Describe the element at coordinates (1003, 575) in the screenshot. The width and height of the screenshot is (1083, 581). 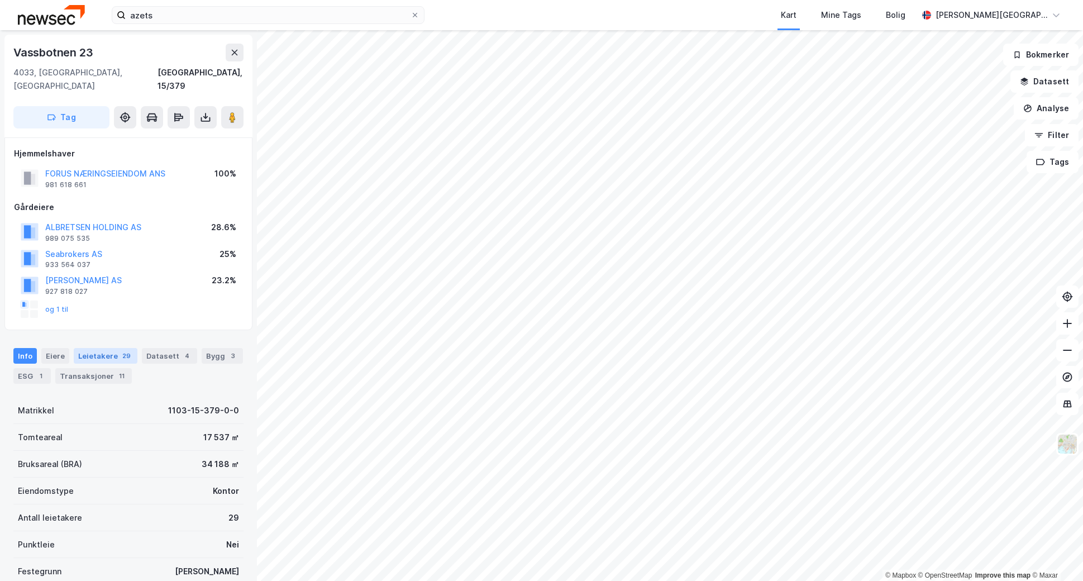
I see `a: Improve this map` at that location.